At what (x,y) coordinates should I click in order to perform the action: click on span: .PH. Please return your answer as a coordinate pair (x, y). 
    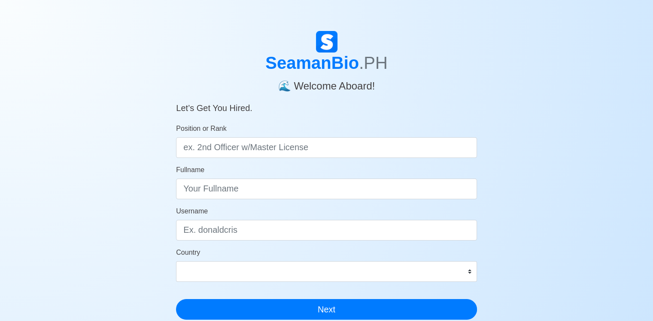
    Looking at the image, I should click on (373, 63).